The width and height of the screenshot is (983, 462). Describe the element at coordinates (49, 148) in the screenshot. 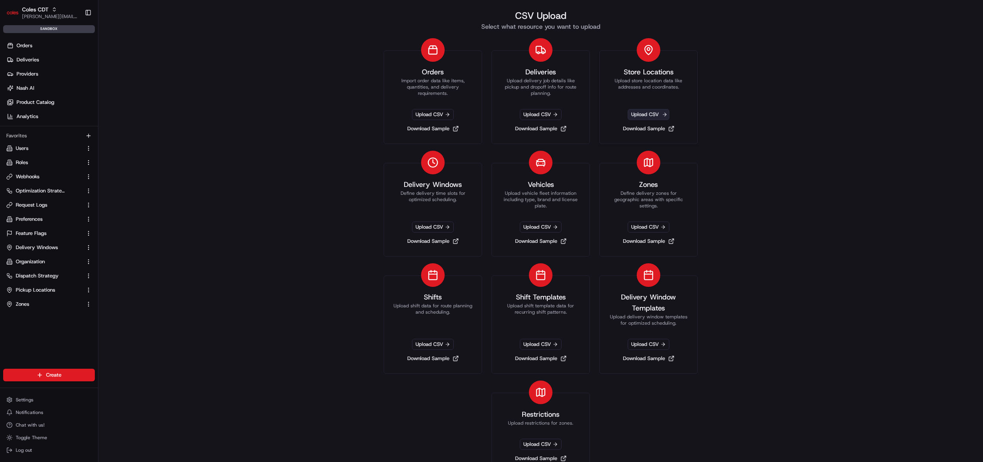

I see `button: Users` at that location.